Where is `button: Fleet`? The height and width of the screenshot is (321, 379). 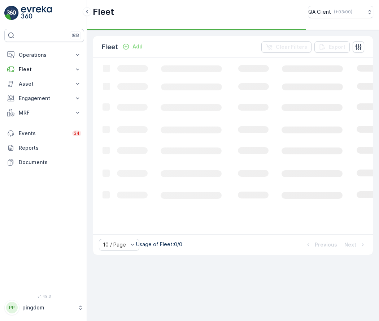
button: Fleet is located at coordinates (44, 69).